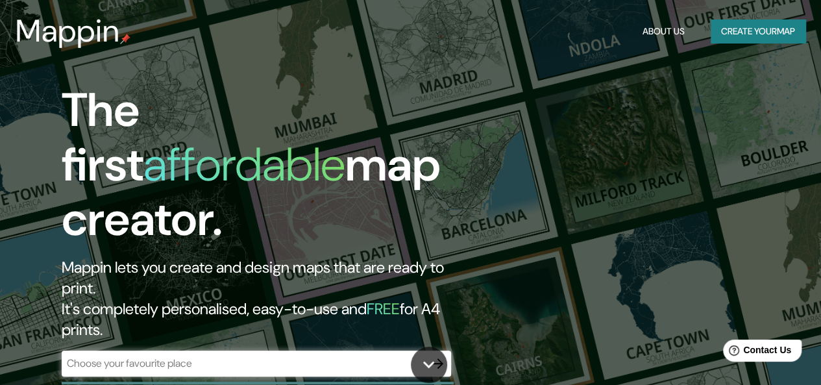 This screenshot has height=385, width=821. I want to click on button: About Us, so click(663, 31).